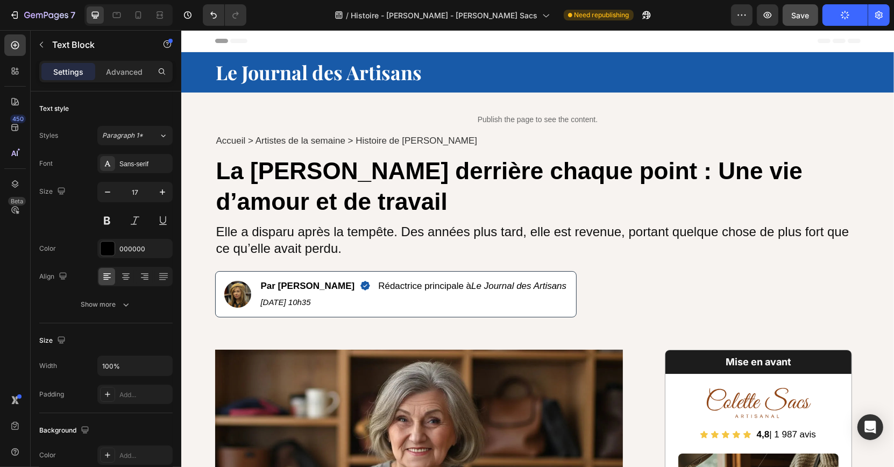 The height and width of the screenshot is (467, 894). What do you see at coordinates (123, 136) in the screenshot?
I see `span: Paragraph 1*` at bounding box center [123, 136].